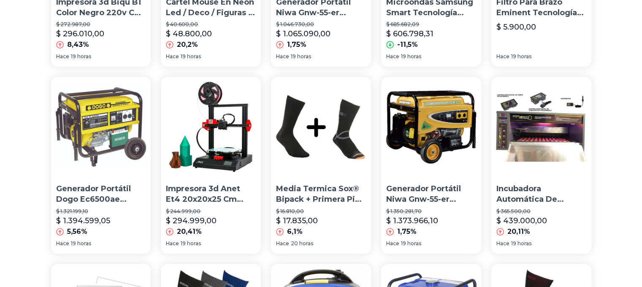 The width and height of the screenshot is (642, 287). Describe the element at coordinates (321, 127) in the screenshot. I see `img: Media Termica Sox® Bipack + Primera Piel Tecnologica Te100a` at that location.